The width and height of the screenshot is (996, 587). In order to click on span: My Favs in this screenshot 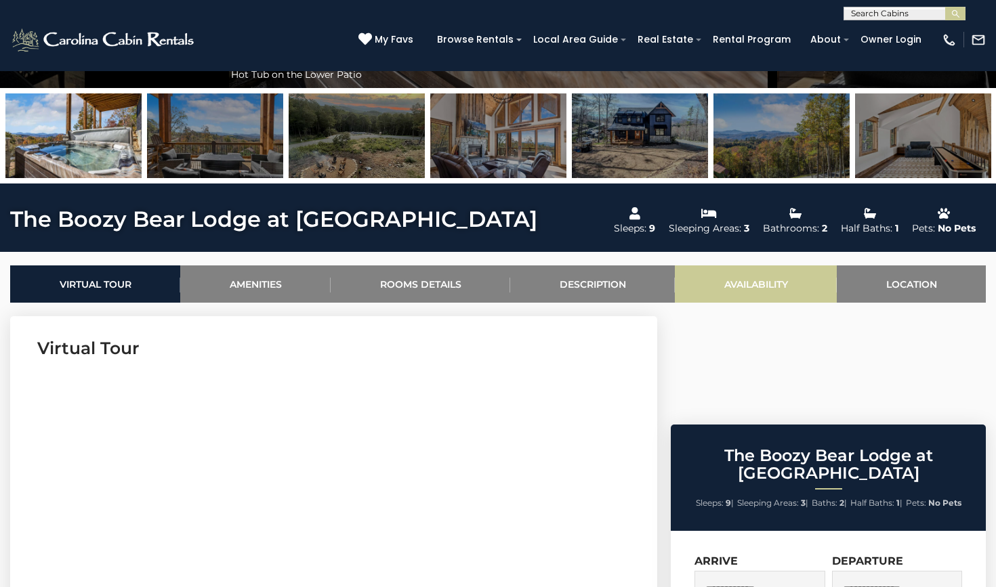, I will do `click(393, 39)`.